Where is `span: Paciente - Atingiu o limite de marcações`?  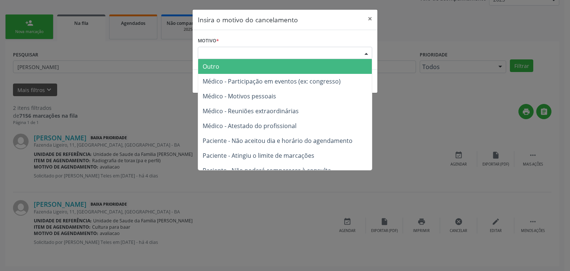 span: Paciente - Atingiu o limite de marcações is located at coordinates (258, 156).